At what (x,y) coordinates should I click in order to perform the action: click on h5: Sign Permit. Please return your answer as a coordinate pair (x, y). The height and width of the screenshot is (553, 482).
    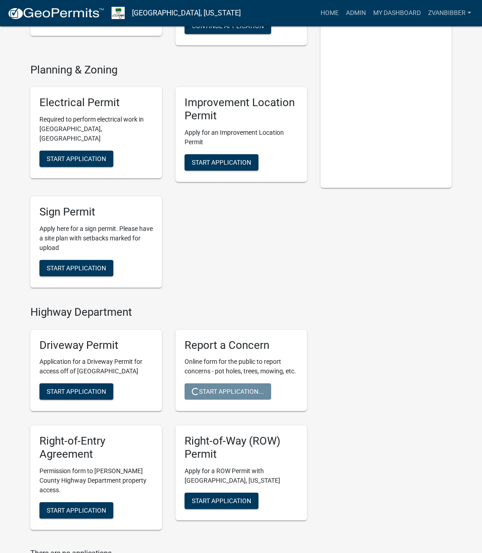
    Looking at the image, I should click on (96, 212).